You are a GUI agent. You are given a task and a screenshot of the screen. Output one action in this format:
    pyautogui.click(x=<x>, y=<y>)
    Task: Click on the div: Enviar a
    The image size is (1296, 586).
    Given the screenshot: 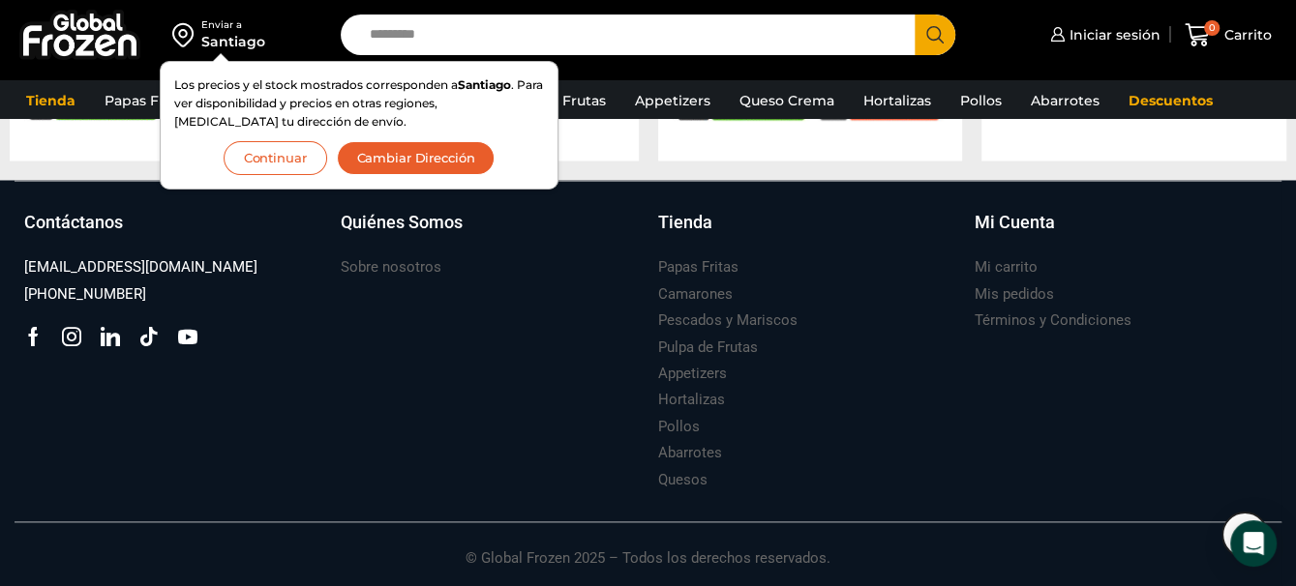 What is the action you would take?
    pyautogui.click(x=233, y=25)
    